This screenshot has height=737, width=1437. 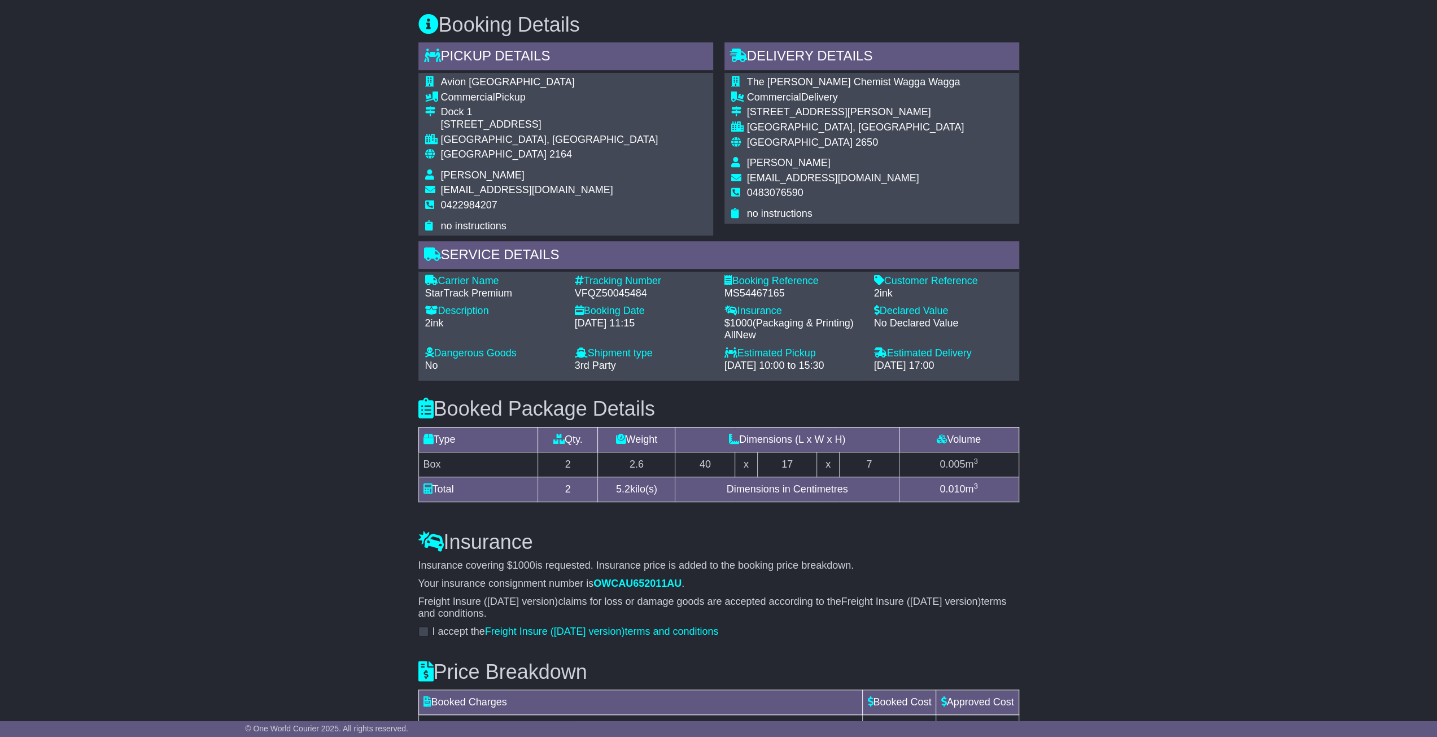 I want to click on td: Type, so click(x=478, y=439).